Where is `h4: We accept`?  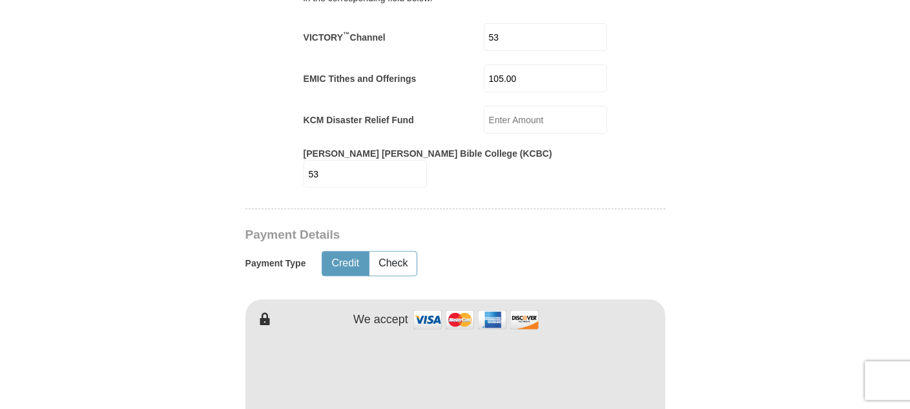
h4: We accept is located at coordinates (380, 320).